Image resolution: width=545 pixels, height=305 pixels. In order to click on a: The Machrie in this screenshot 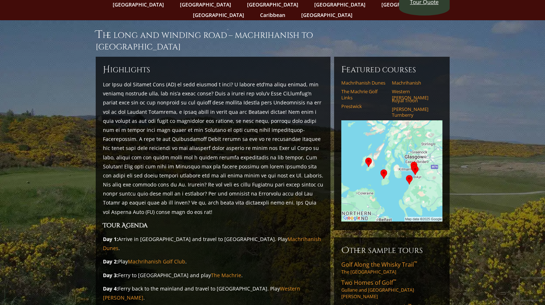, I will do `click(226, 275)`.